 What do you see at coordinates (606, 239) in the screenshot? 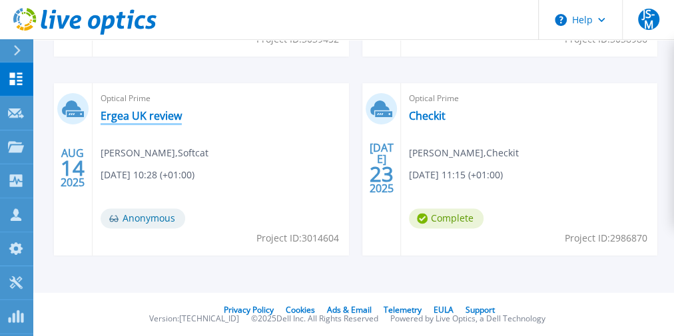
I see `span: Project ID: 2986870` at bounding box center [606, 239].